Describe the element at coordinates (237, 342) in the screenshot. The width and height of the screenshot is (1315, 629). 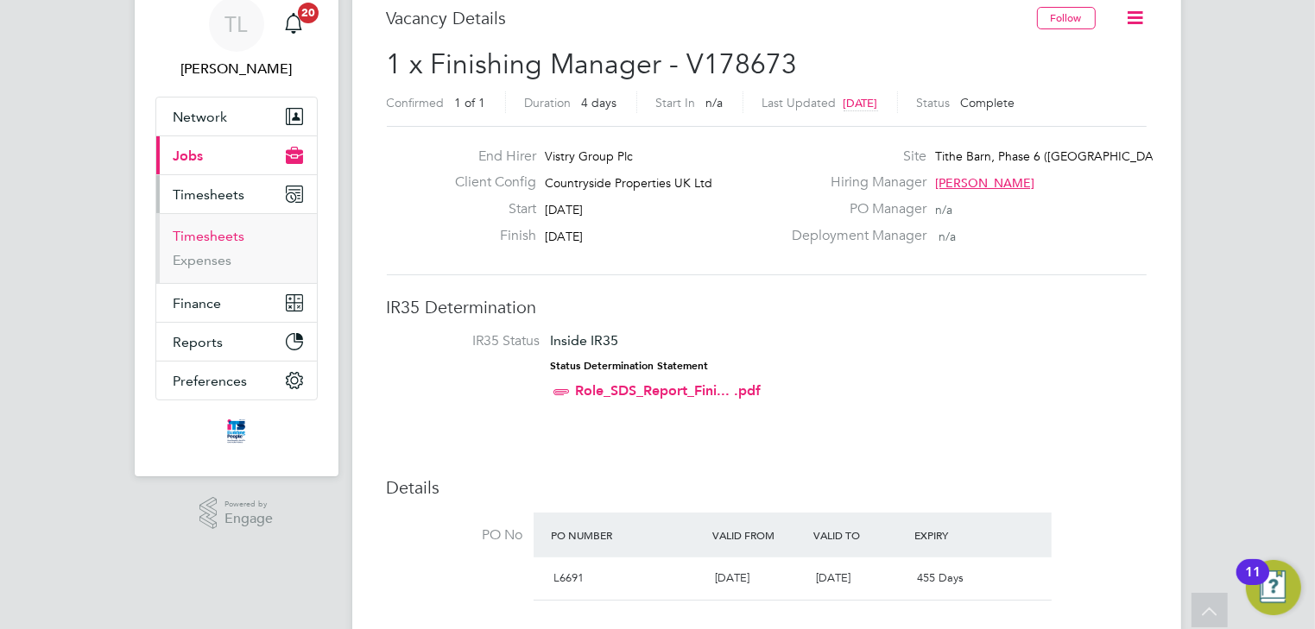
I see `button: Reports` at that location.